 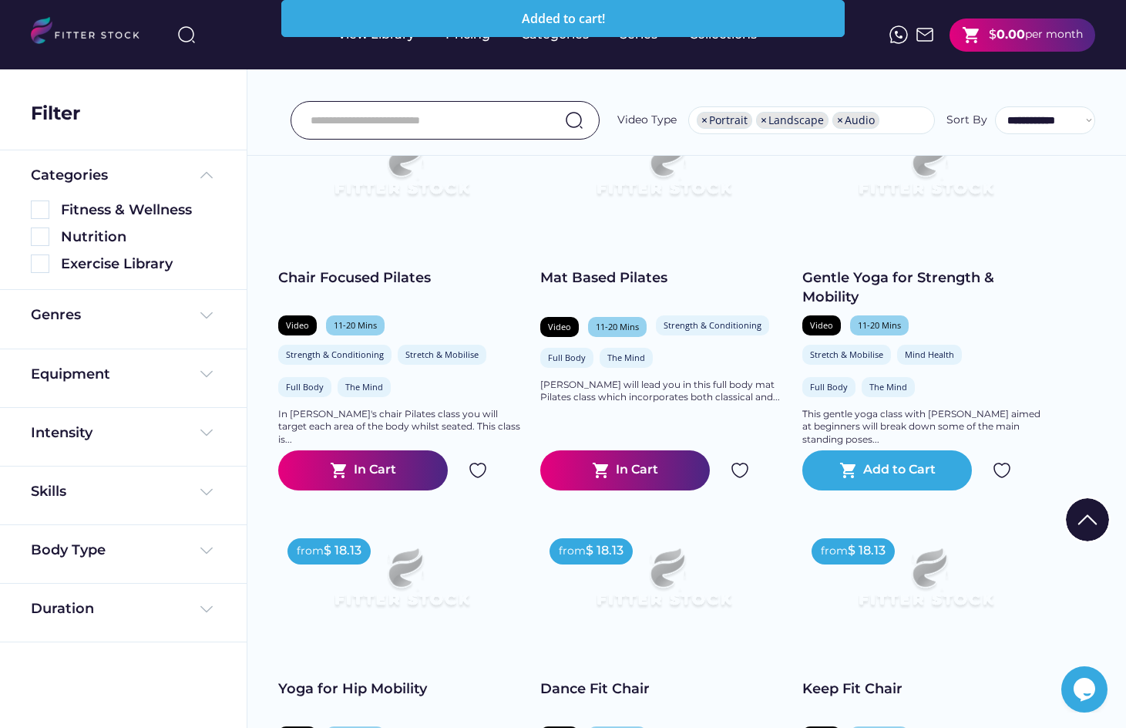 I want to click on div: Chair Focused Pilates, so click(x=402, y=278).